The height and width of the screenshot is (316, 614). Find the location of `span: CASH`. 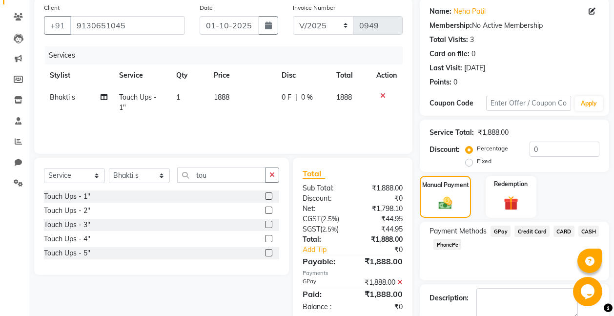

span: CASH is located at coordinates (588, 231).